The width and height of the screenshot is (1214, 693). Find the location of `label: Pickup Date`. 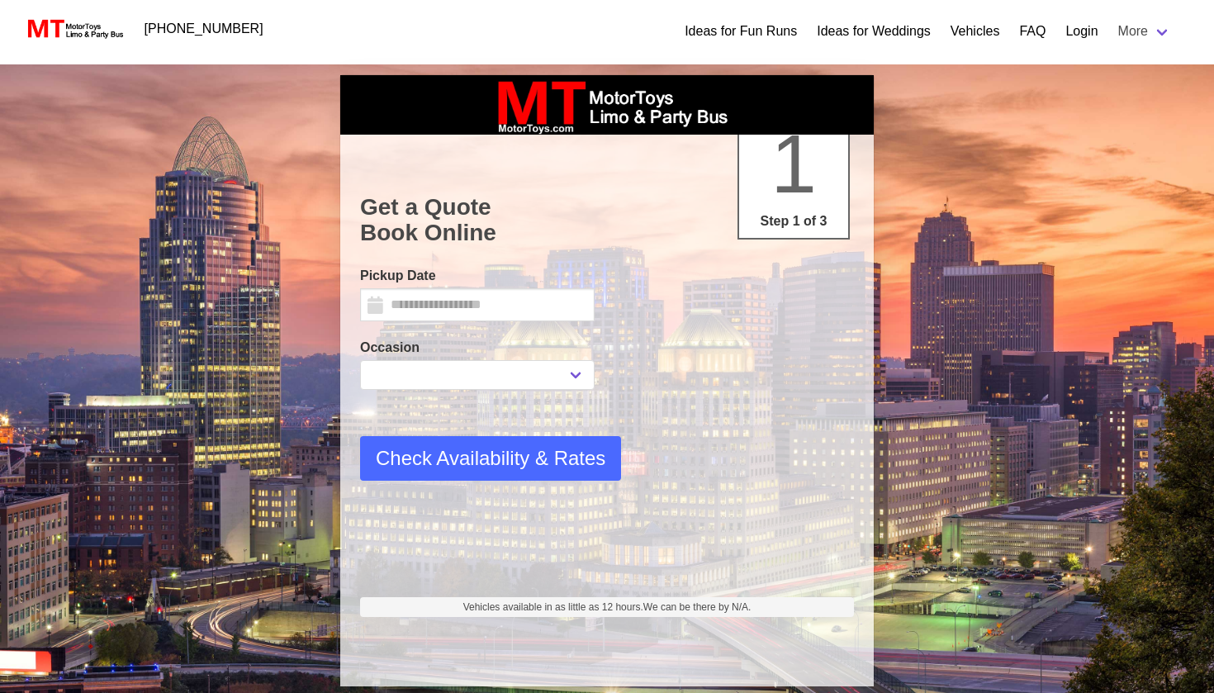

label: Pickup Date is located at coordinates (477, 276).